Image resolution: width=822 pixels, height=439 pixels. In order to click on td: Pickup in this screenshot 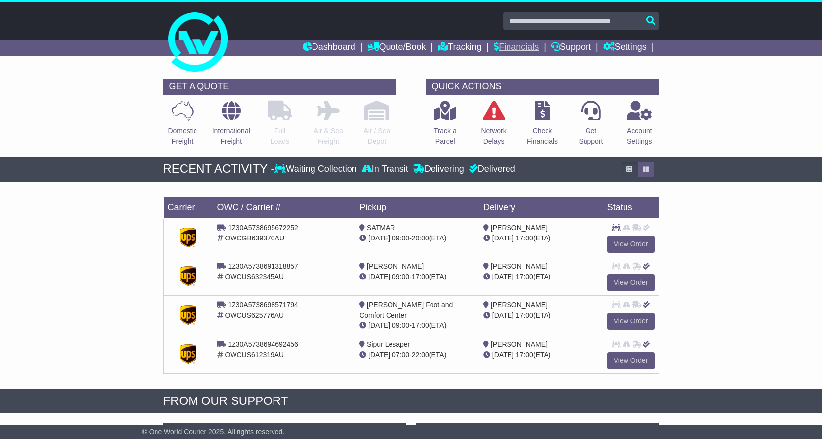, I will do `click(417, 207)`.